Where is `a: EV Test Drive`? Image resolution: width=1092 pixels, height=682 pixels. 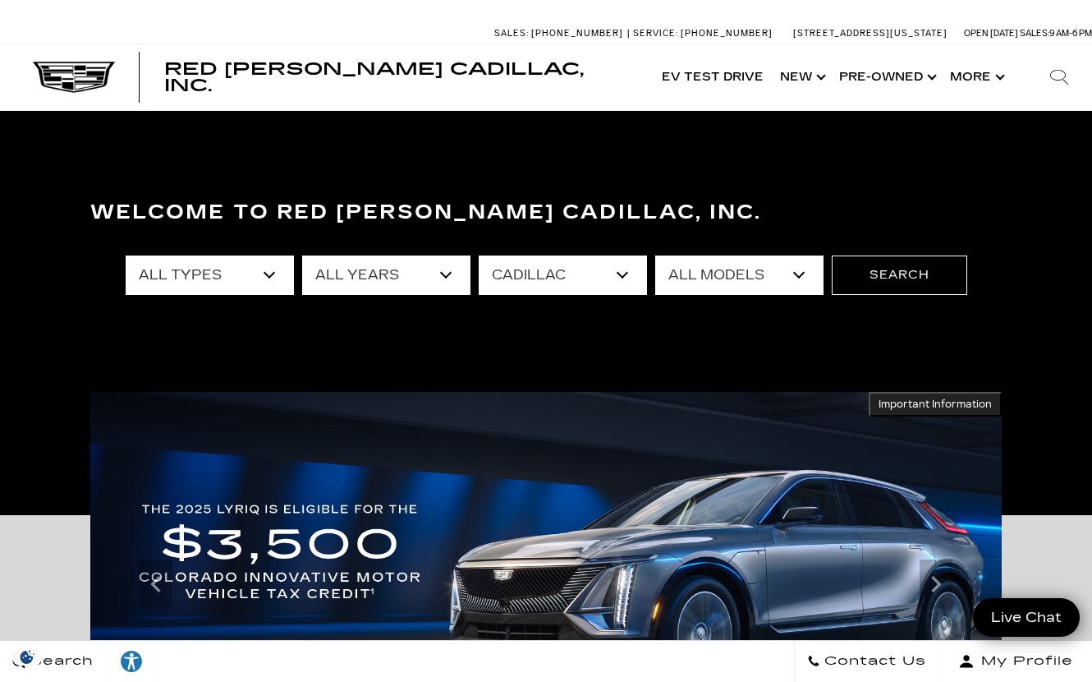
a: EV Test Drive is located at coordinates (713, 77).